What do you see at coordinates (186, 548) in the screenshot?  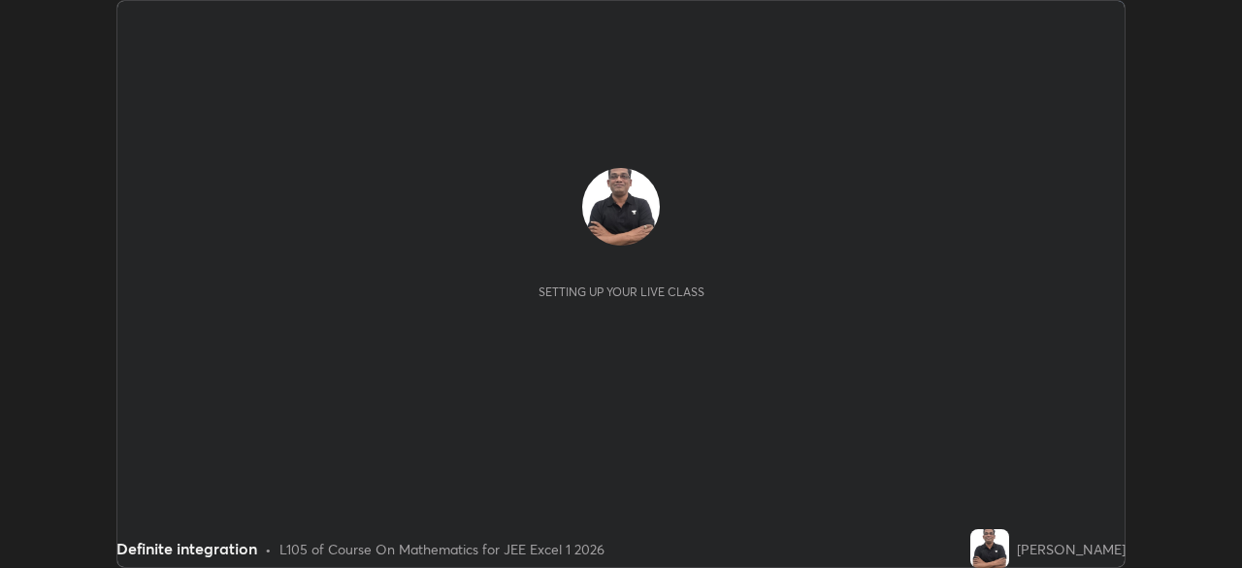 I see `div: Definite integration` at bounding box center [186, 548].